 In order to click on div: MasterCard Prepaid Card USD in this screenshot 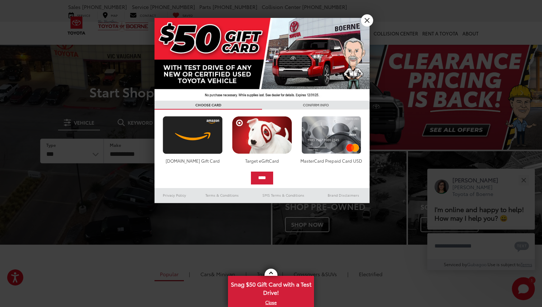, I will do `click(331, 161)`.